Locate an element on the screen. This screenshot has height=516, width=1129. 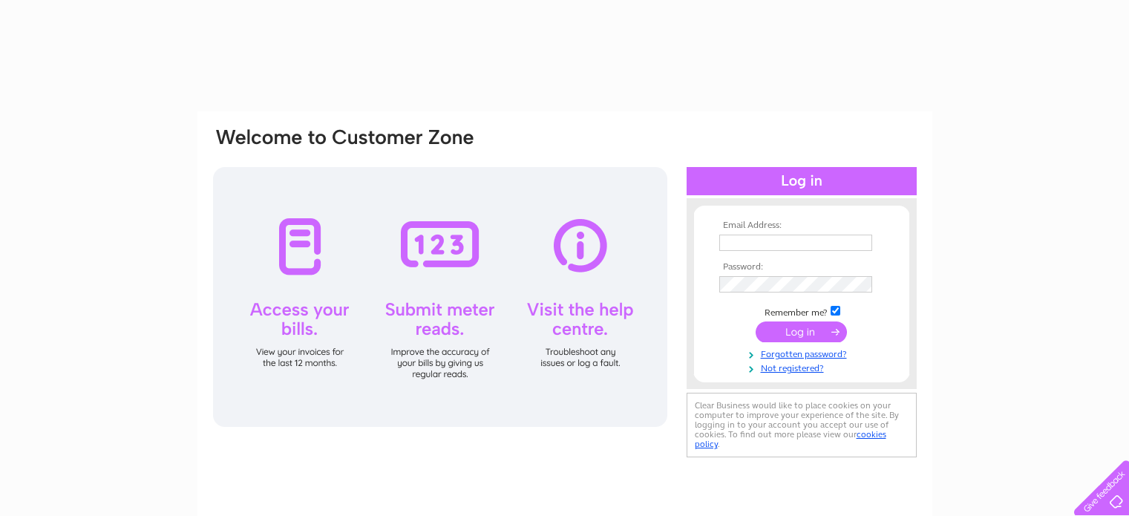
a: Forgotten password? is located at coordinates (803, 353).